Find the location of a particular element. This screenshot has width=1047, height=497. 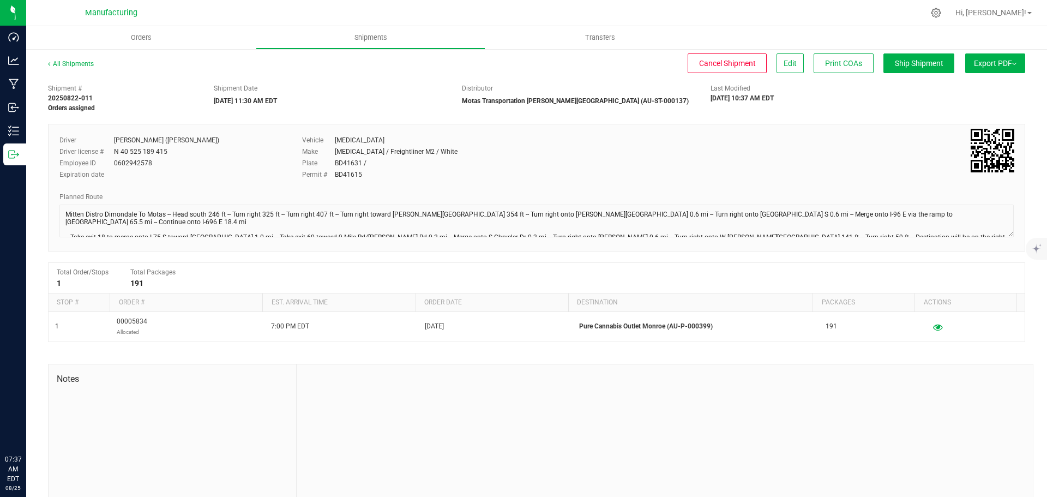

strong: 1 is located at coordinates (59, 283).